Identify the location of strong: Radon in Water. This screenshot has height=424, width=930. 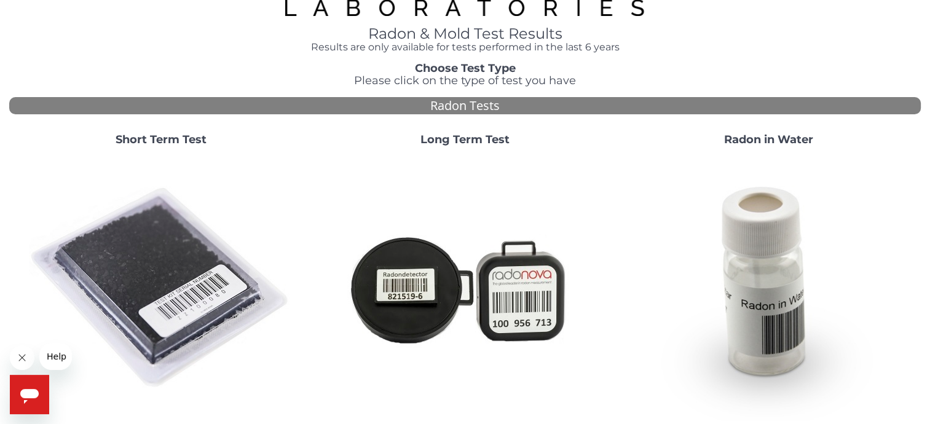
(768, 140).